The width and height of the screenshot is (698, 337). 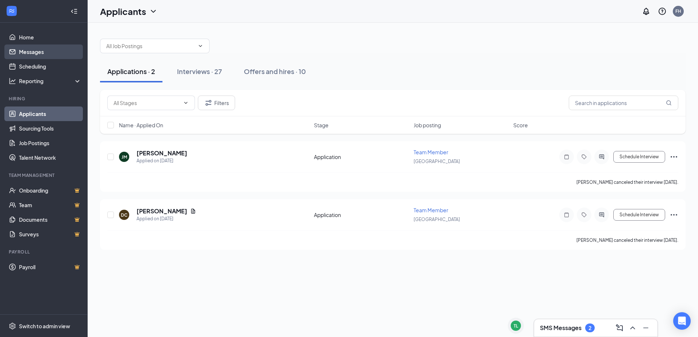 What do you see at coordinates (74, 11) in the screenshot?
I see `svg: Collapse` at bounding box center [74, 11].